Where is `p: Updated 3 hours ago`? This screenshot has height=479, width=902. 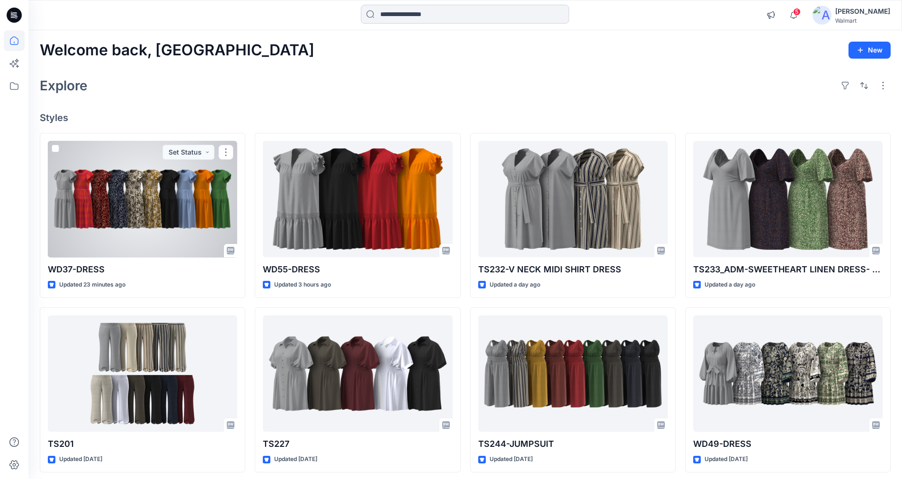 p: Updated 3 hours ago is located at coordinates (302, 285).